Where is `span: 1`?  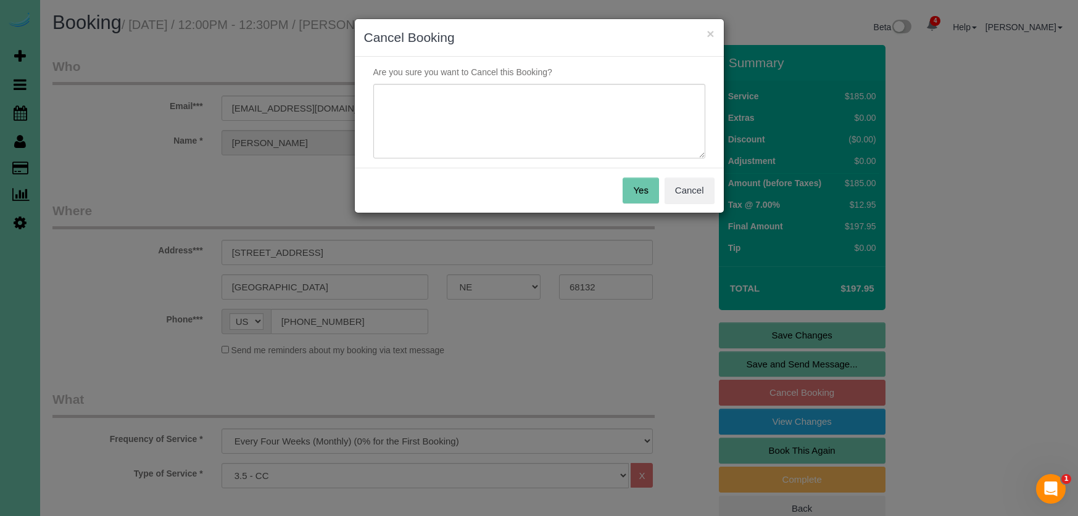
span: 1 is located at coordinates (1066, 479).